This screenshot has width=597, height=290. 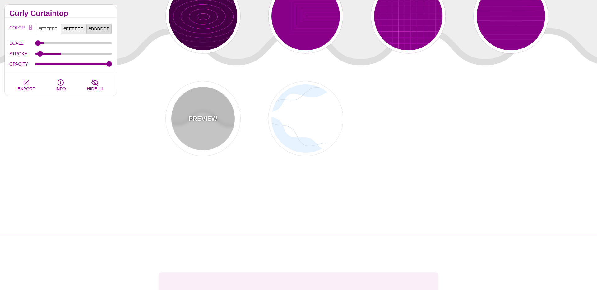 What do you see at coordinates (26, 89) in the screenshot?
I see `span: EXPORT` at bounding box center [26, 89].